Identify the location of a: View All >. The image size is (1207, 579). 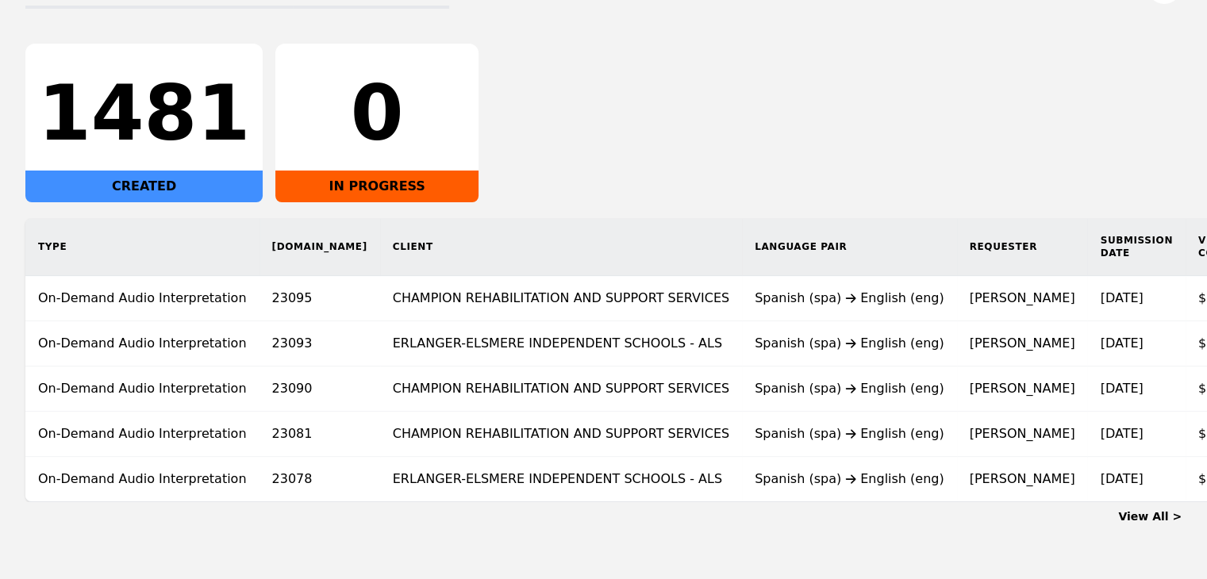
(1150, 517).